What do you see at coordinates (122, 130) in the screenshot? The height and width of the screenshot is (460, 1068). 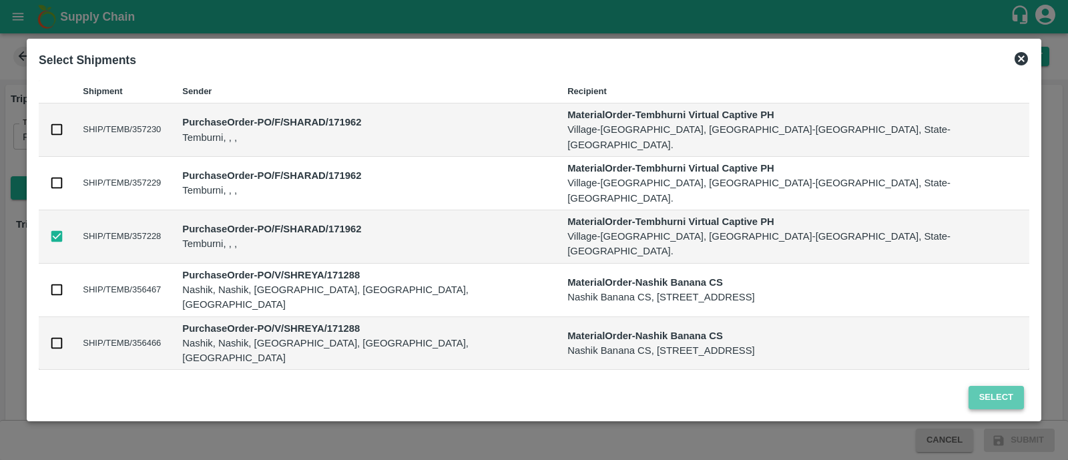 I see `td: SHIP/TEMB/357230` at bounding box center [122, 130].